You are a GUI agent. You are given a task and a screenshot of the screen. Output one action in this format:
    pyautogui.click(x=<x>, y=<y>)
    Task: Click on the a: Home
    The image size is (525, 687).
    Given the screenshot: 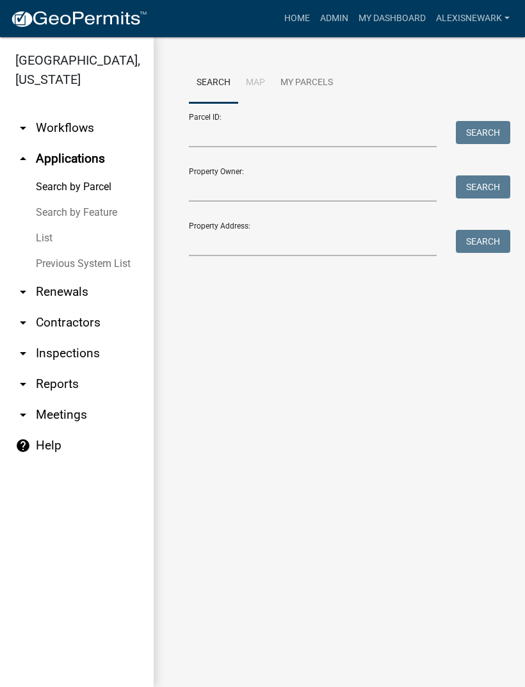 What is the action you would take?
    pyautogui.click(x=297, y=19)
    